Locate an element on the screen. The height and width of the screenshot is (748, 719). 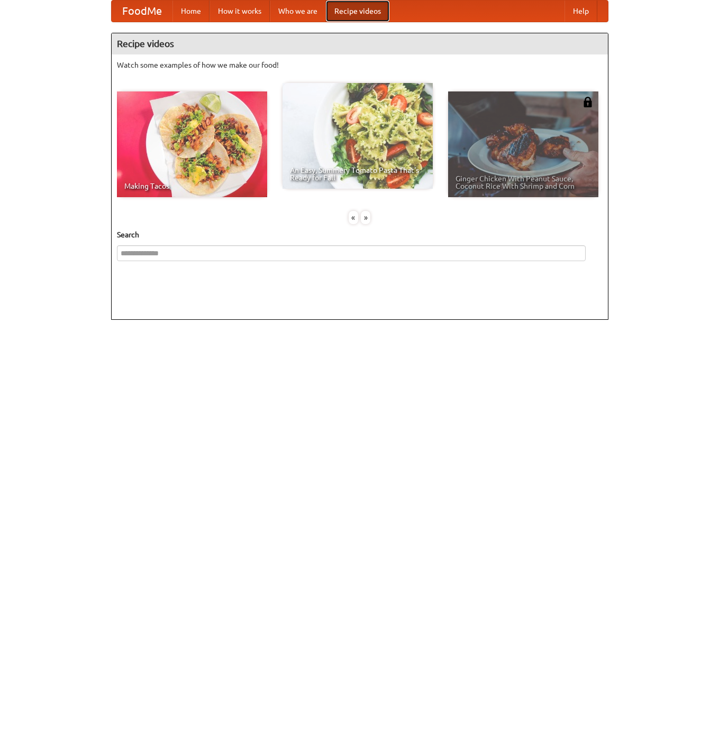
img: 483408.png is located at coordinates (587, 102).